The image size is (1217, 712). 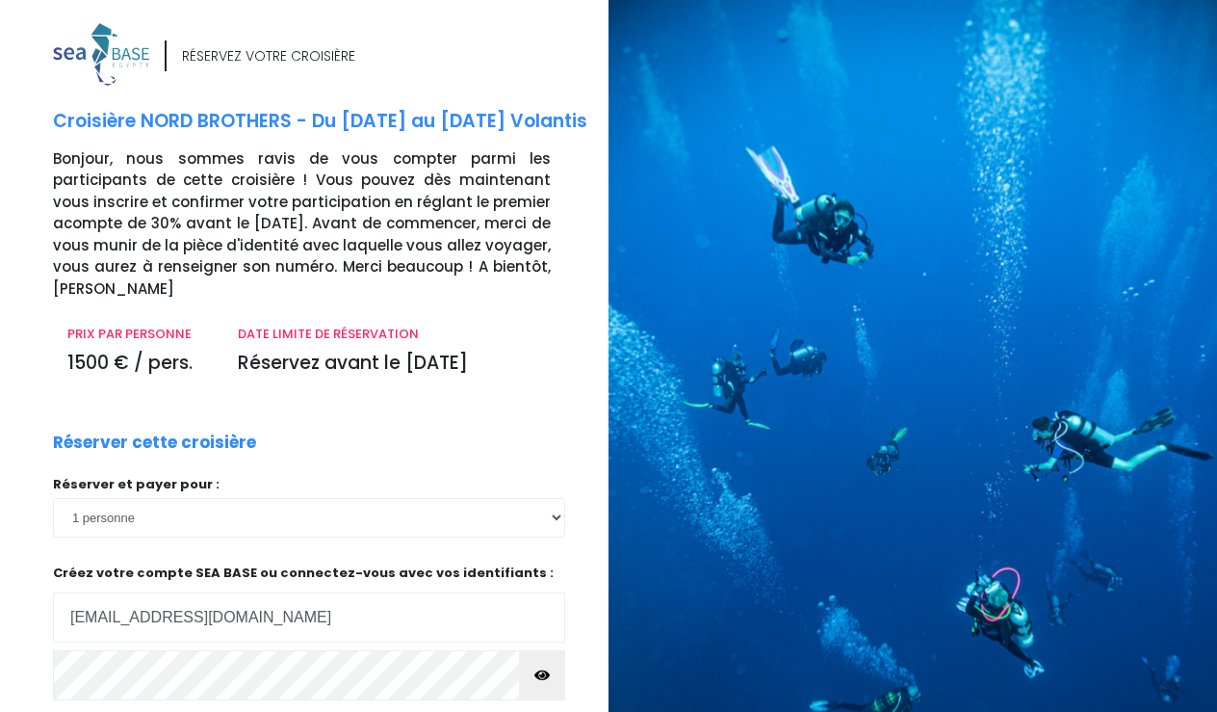 What do you see at coordinates (324, 224) in the screenshot?
I see `p: Bonjour, nous sommes ravis de vous compter parmi les participants de cette croisière ! Vous pouve...` at bounding box center [324, 224].